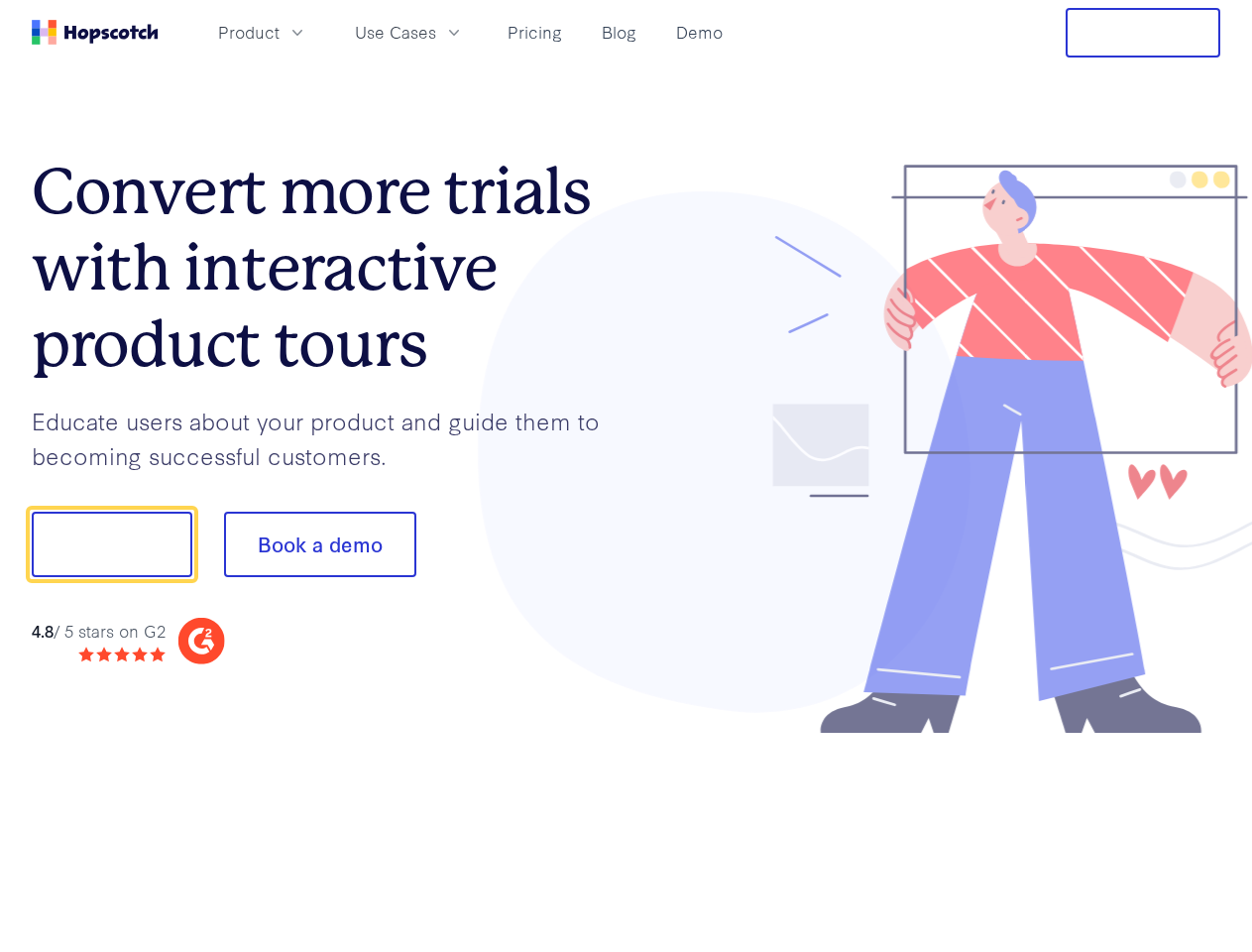 The image size is (1252, 952). I want to click on button: Use Cases, so click(409, 32).